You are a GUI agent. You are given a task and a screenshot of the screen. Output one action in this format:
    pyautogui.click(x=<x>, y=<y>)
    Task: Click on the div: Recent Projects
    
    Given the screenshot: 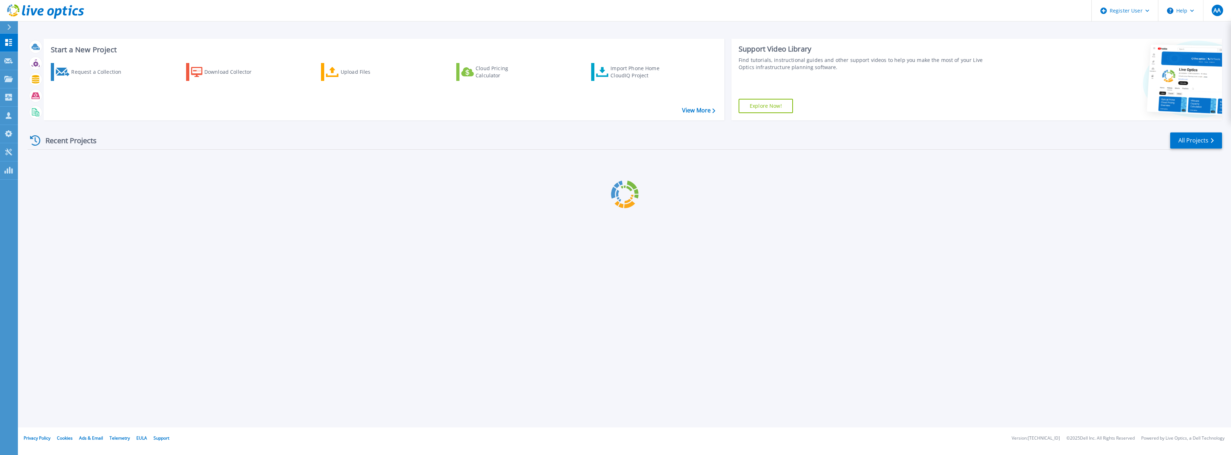 What is the action you would take?
    pyautogui.click(x=67, y=140)
    